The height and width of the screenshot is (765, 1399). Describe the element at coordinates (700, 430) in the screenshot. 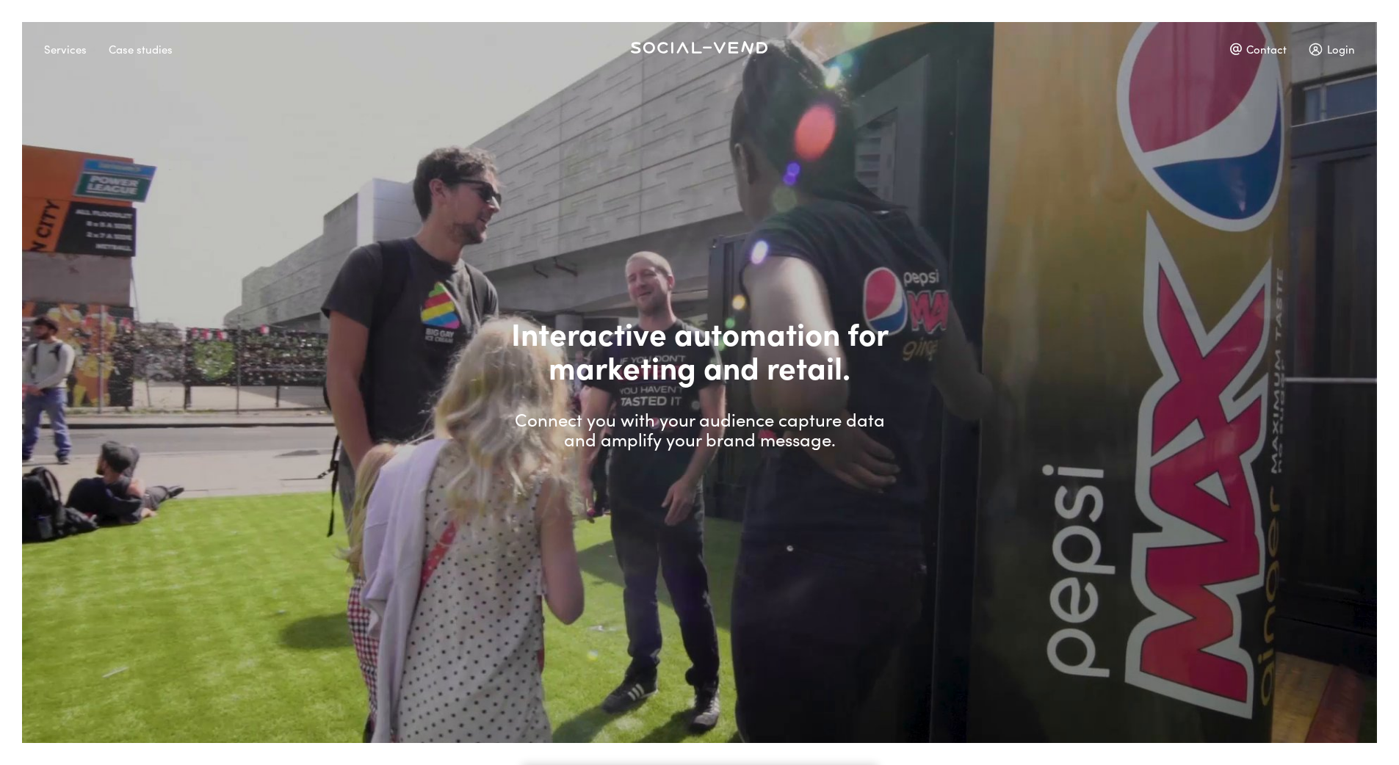

I see `p: Connect you with your audience capture data and amplify your brand message.` at that location.